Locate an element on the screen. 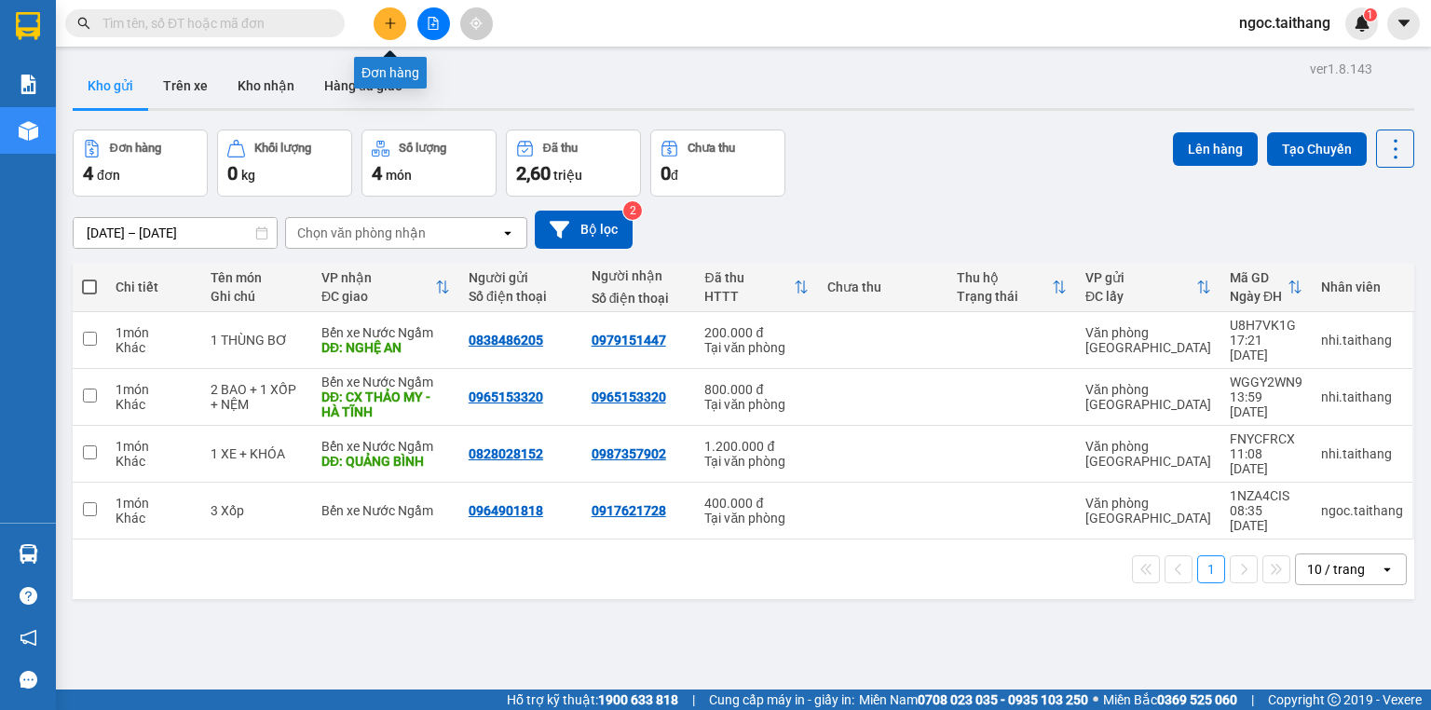 The height and width of the screenshot is (710, 1431). div: Số điện thoại is located at coordinates (639, 298).